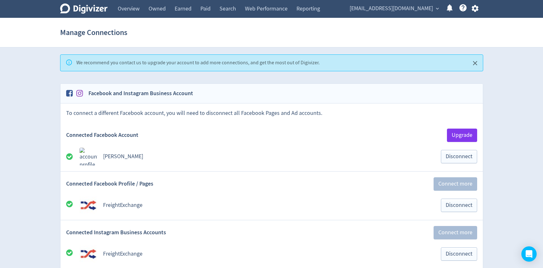  What do you see at coordinates (94, 32) in the screenshot?
I see `h1: Manage Connections` at bounding box center [94, 32].